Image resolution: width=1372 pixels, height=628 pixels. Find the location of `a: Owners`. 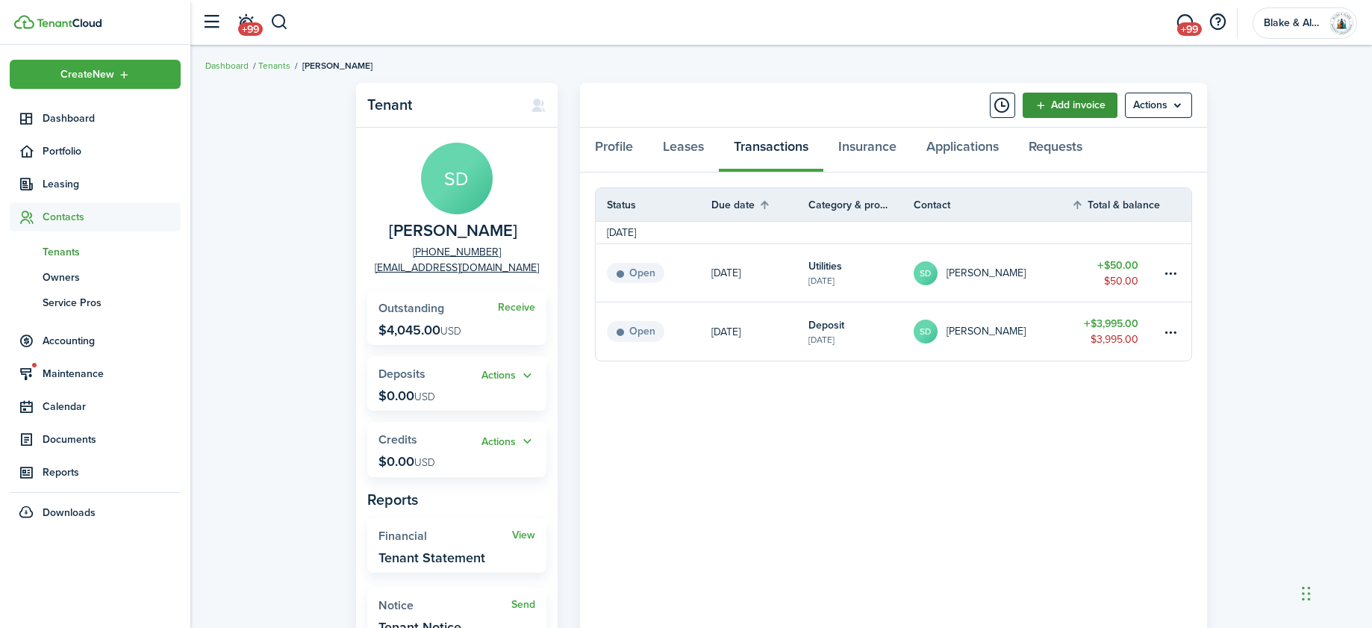

a: Owners is located at coordinates (95, 277).